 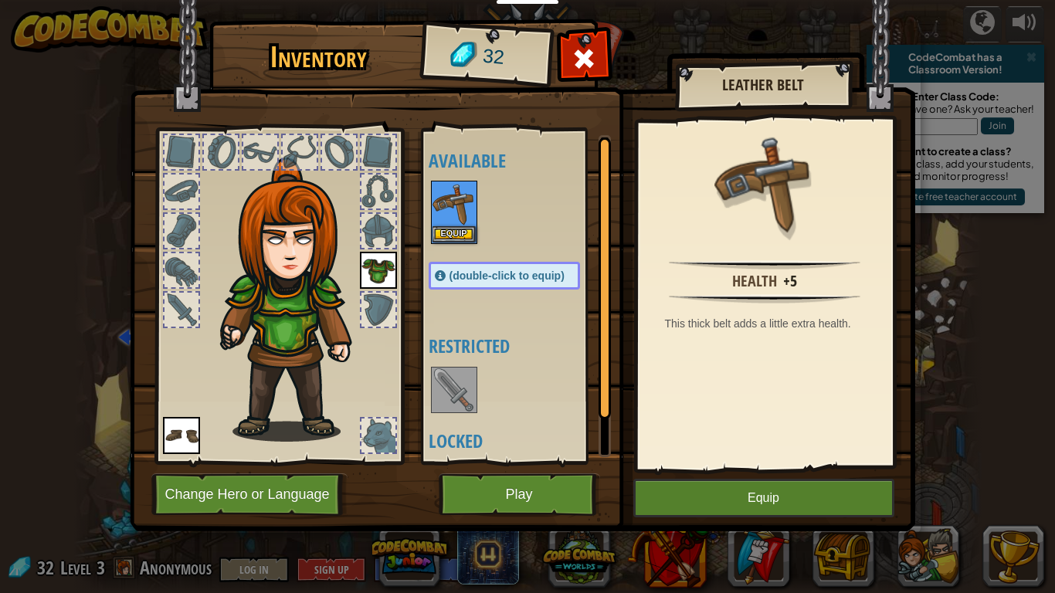 What do you see at coordinates (296, 300) in the screenshot?
I see `img: hair_f2.png` at bounding box center [296, 300].